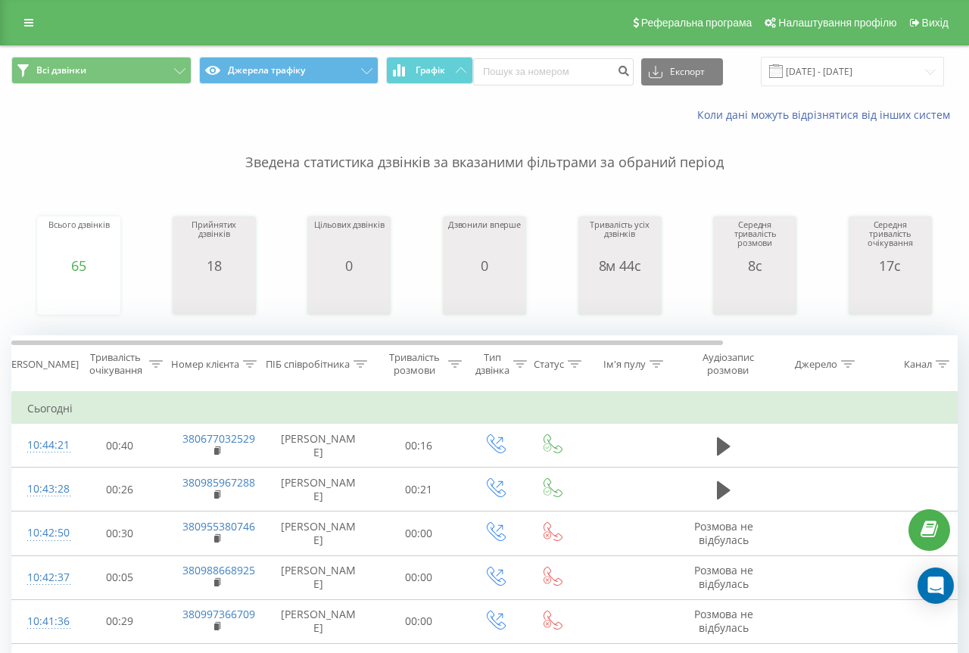 The image size is (969, 653). Describe the element at coordinates (42, 621) in the screenshot. I see `div: 10:41:36` at that location.